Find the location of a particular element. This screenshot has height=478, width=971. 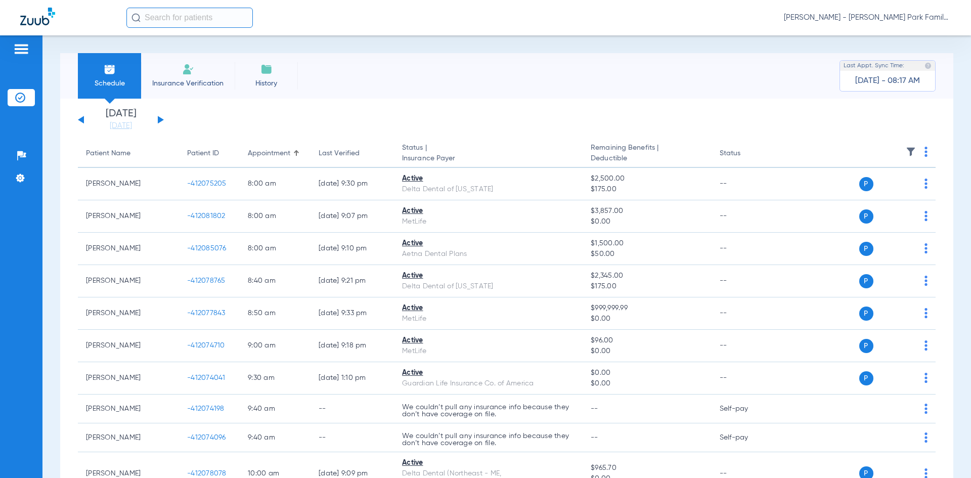

img: filter.svg is located at coordinates (911, 152).